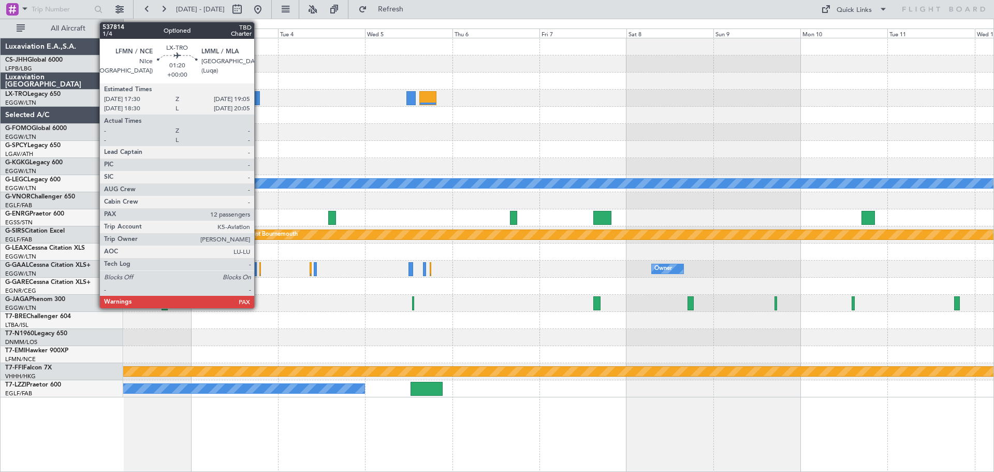 The height and width of the screenshot is (472, 994). What do you see at coordinates (36, 128) in the screenshot?
I see `a: G-FOMOGlobal 6000` at bounding box center [36, 128].